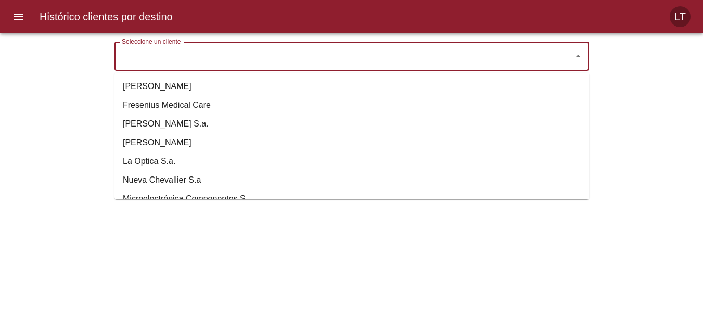 Image resolution: width=703 pixels, height=316 pixels. What do you see at coordinates (19, 17) in the screenshot?
I see `button: menu` at bounding box center [19, 17].